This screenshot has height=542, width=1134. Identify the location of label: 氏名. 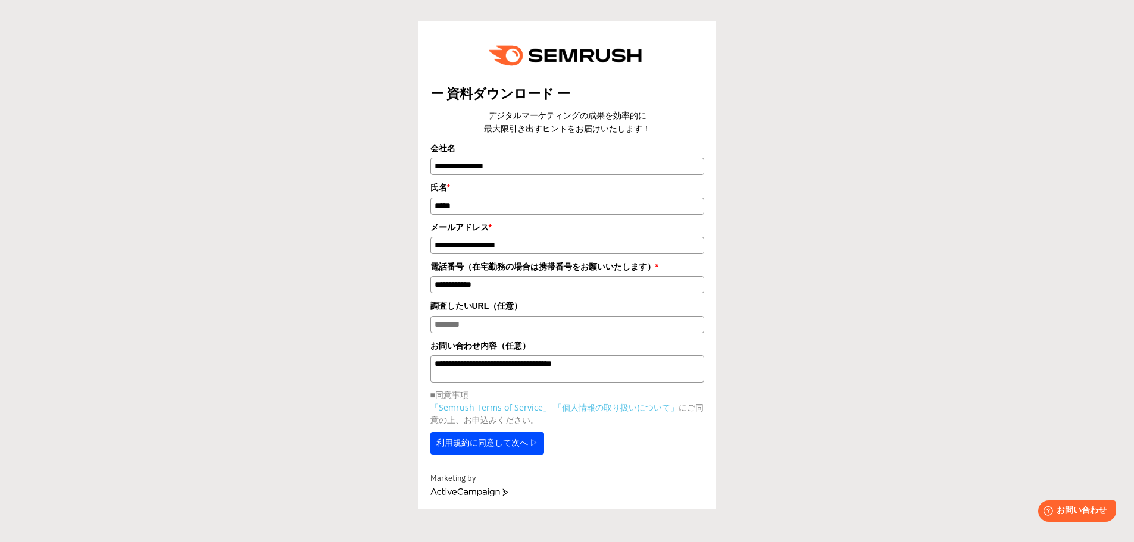
(567, 187).